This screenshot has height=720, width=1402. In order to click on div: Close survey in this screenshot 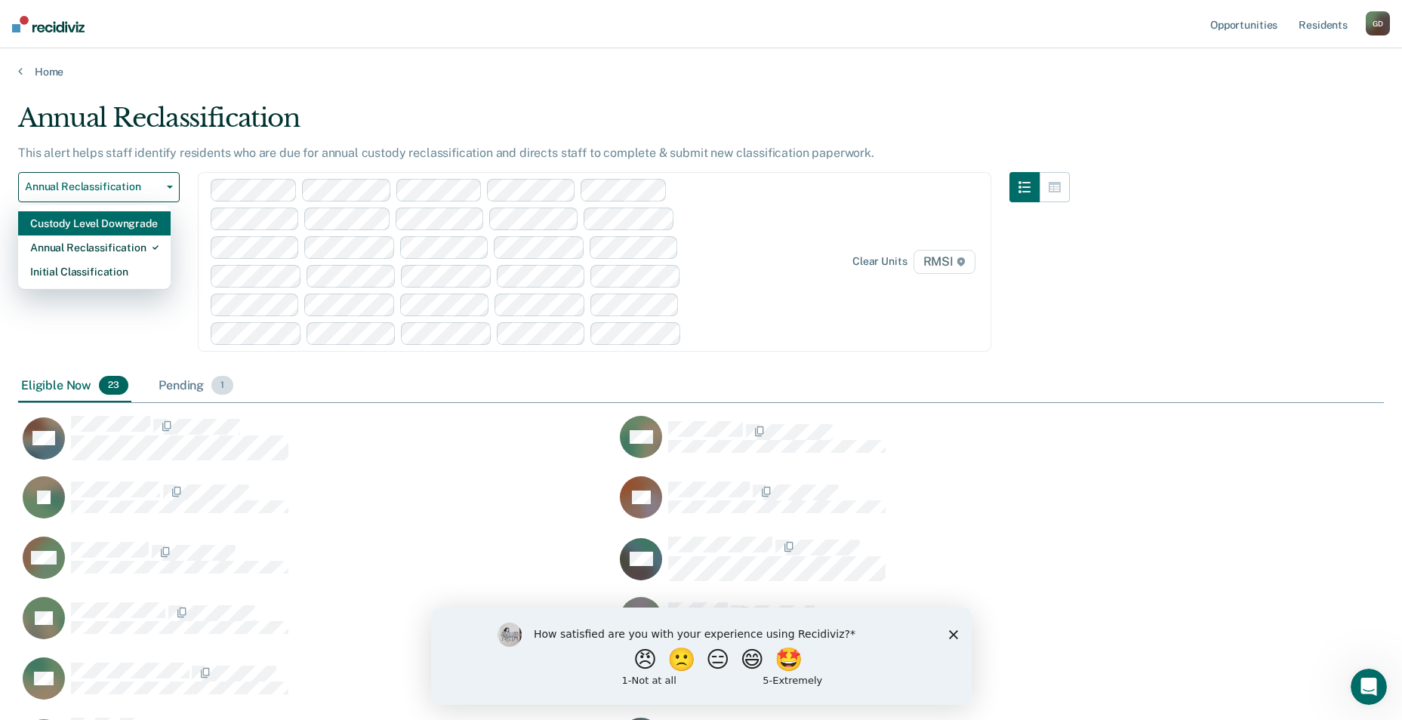, I will do `click(522, 27)`.